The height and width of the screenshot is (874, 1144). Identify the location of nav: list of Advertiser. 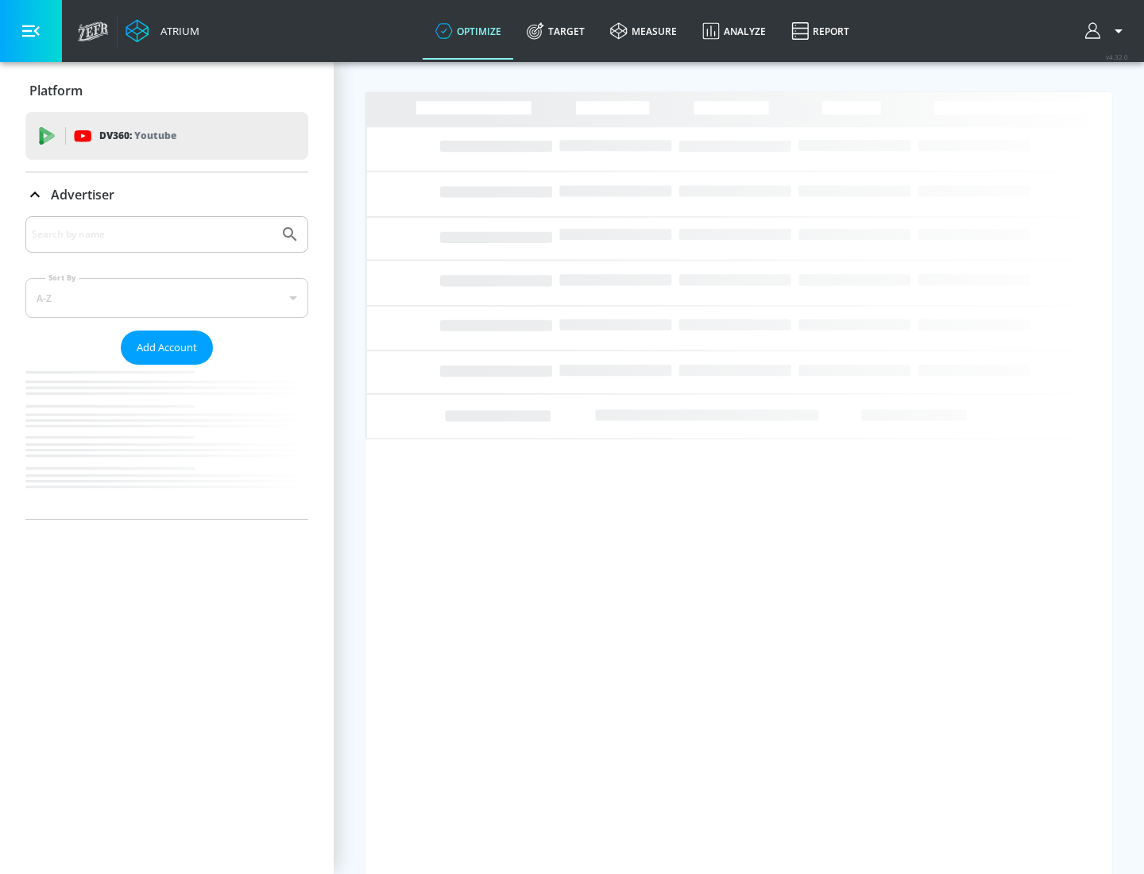
(167, 442).